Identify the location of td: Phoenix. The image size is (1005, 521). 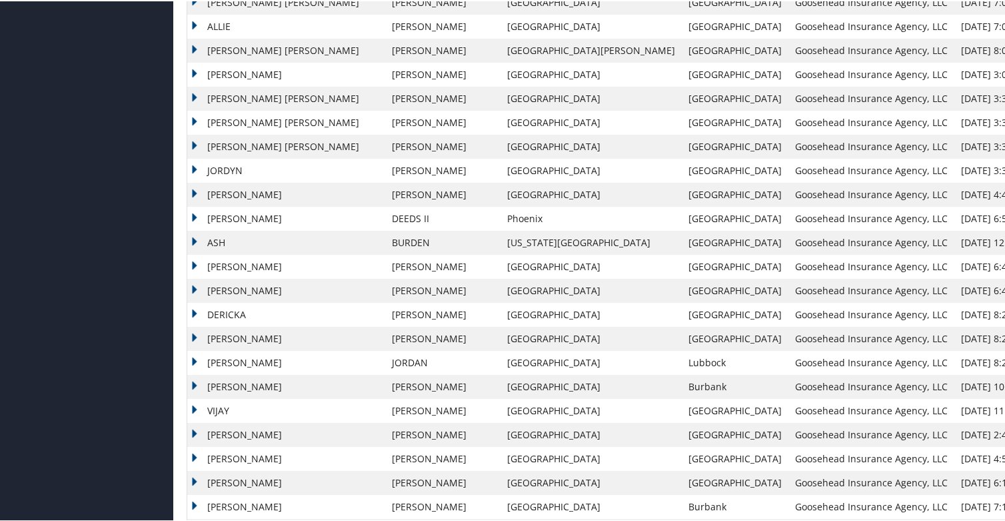
(591, 217).